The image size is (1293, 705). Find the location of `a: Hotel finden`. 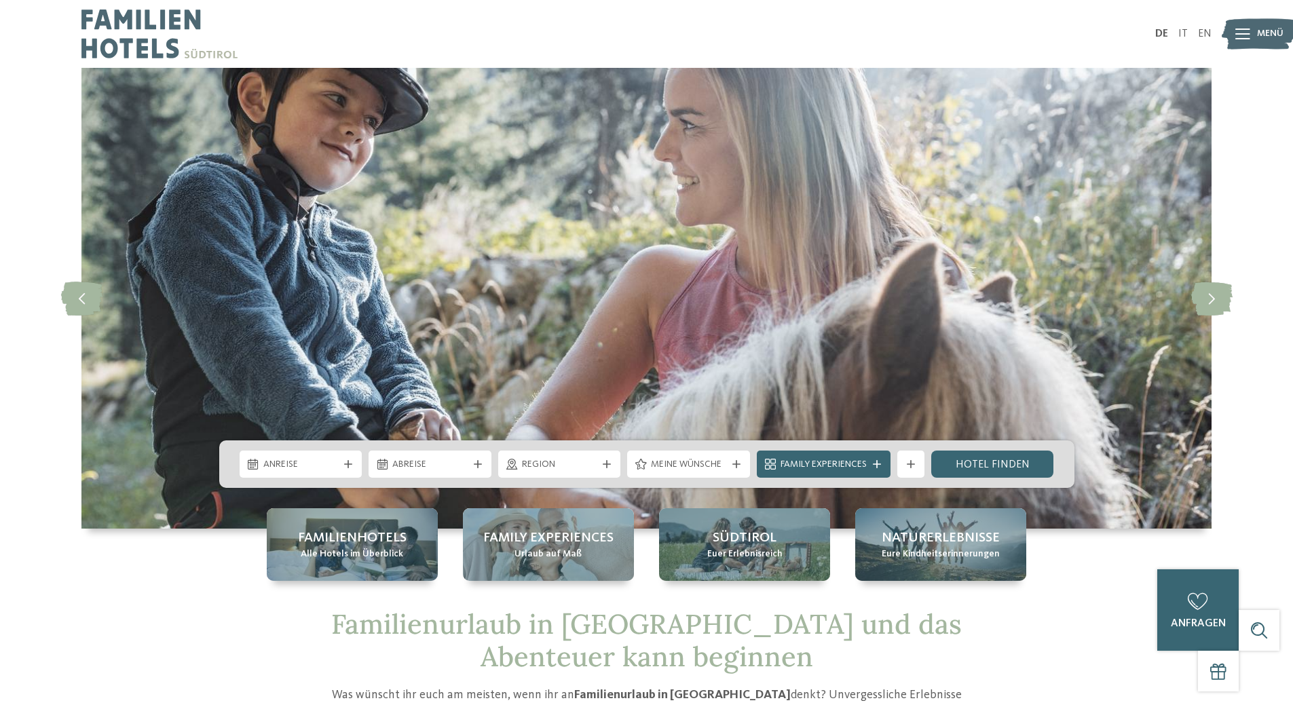

a: Hotel finden is located at coordinates (993, 464).